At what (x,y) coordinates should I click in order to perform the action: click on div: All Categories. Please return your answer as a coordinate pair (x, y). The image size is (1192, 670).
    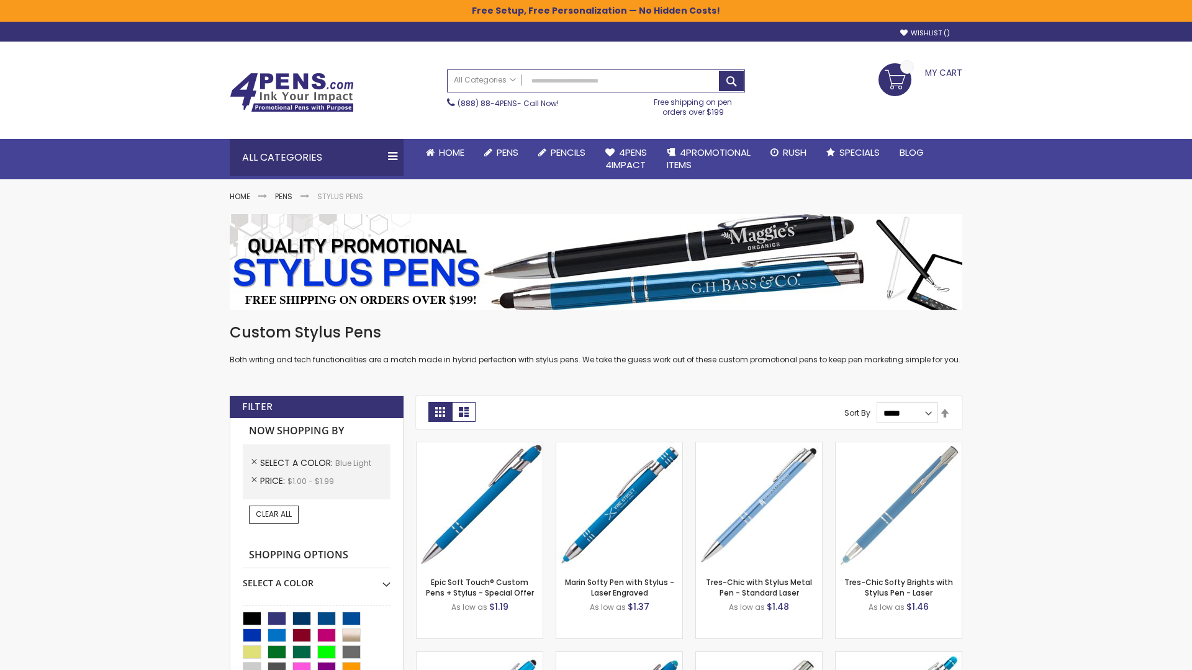
    Looking at the image, I should click on (317, 158).